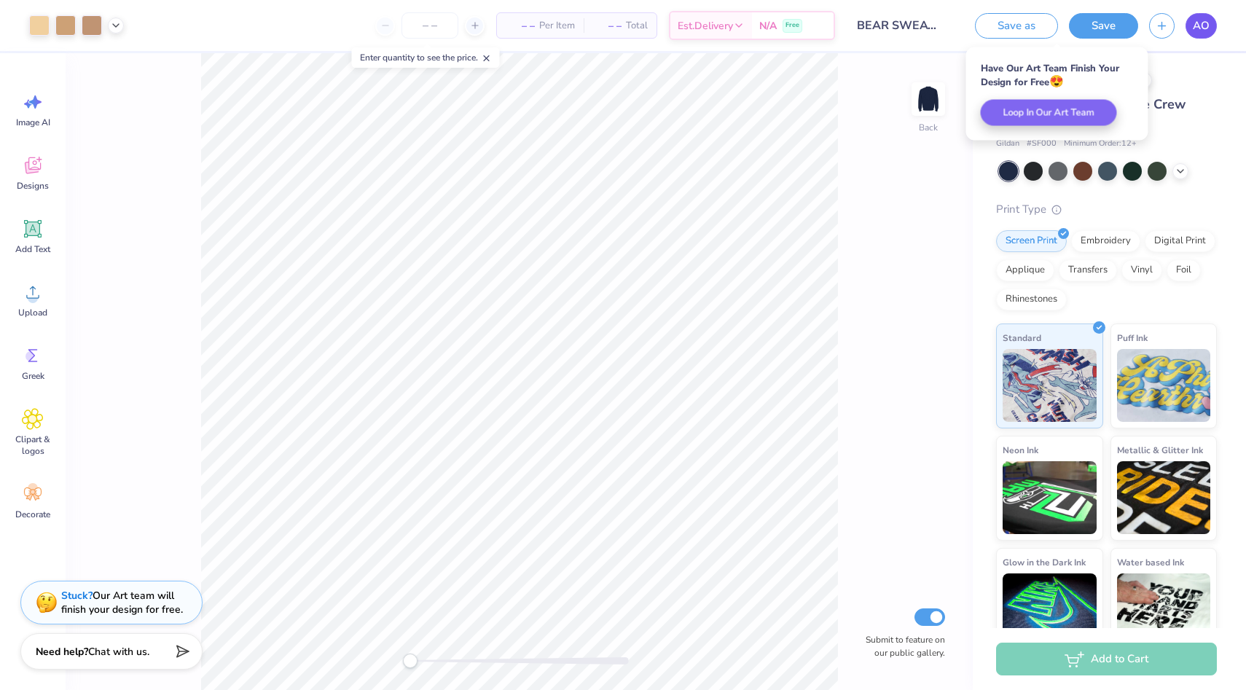 The width and height of the screenshot is (1246, 690). What do you see at coordinates (792, 25) in the screenshot?
I see `span: Free` at bounding box center [792, 25].